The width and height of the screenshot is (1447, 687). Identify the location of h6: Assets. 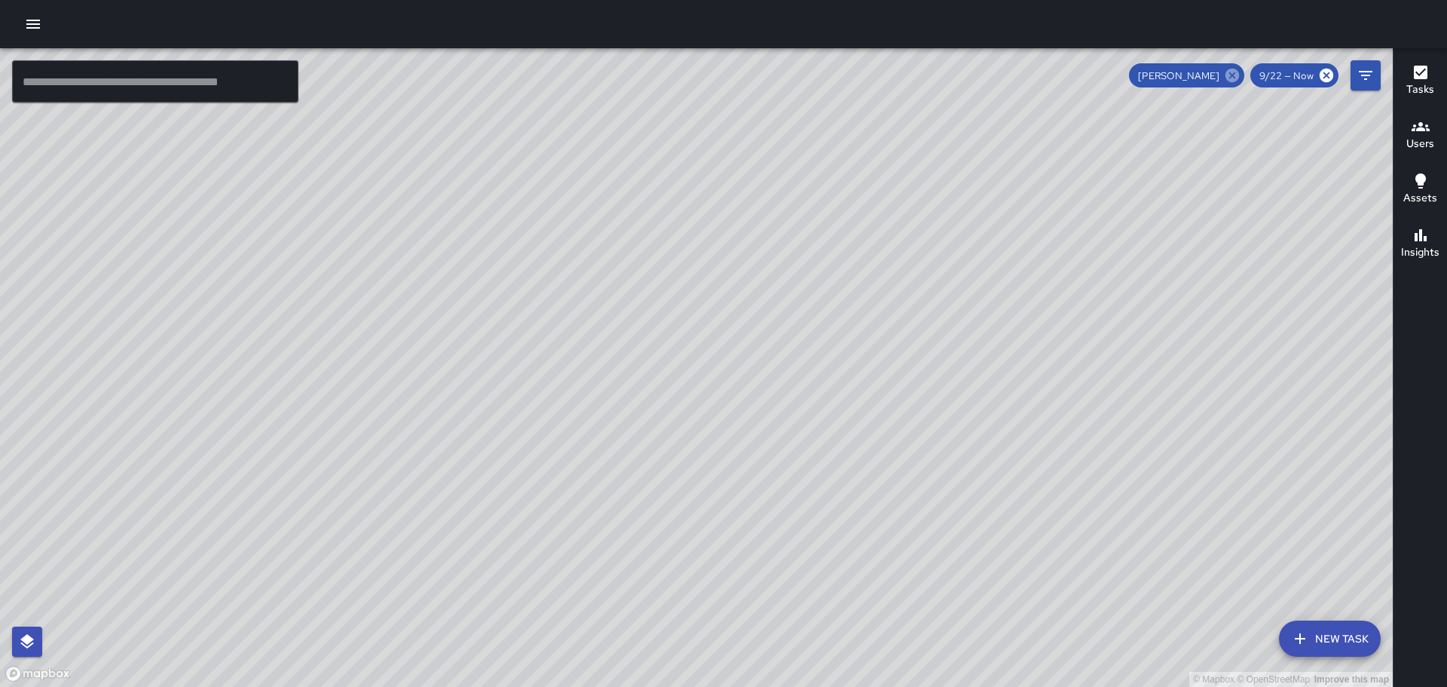
(1420, 198).